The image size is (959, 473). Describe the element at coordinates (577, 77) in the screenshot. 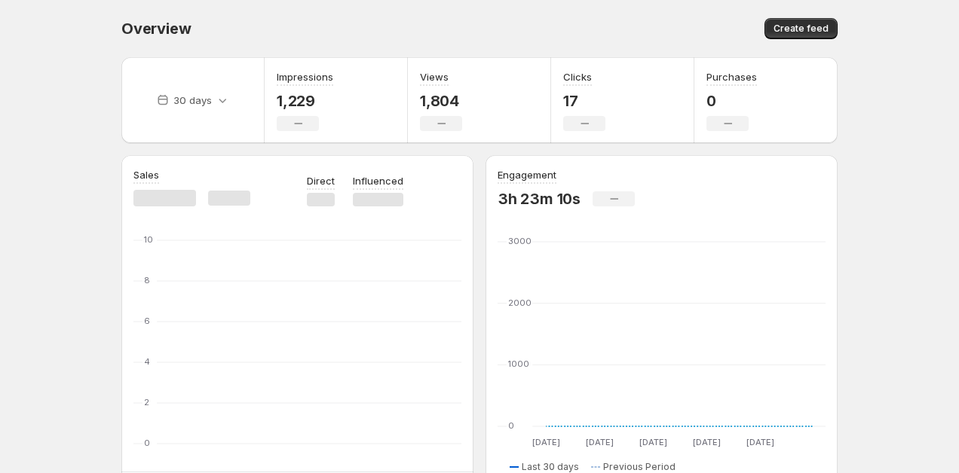

I see `h3: Clicks` at that location.